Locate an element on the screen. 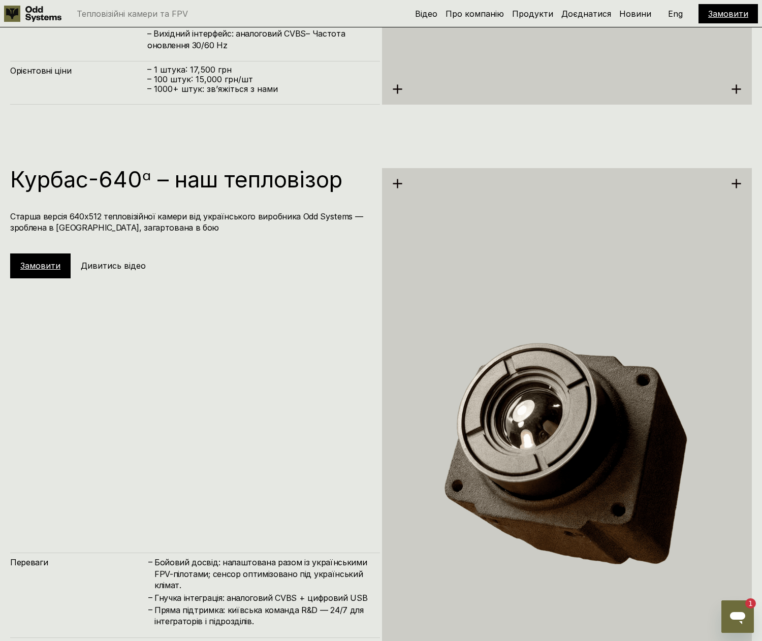  a: Продукти is located at coordinates (533, 14).